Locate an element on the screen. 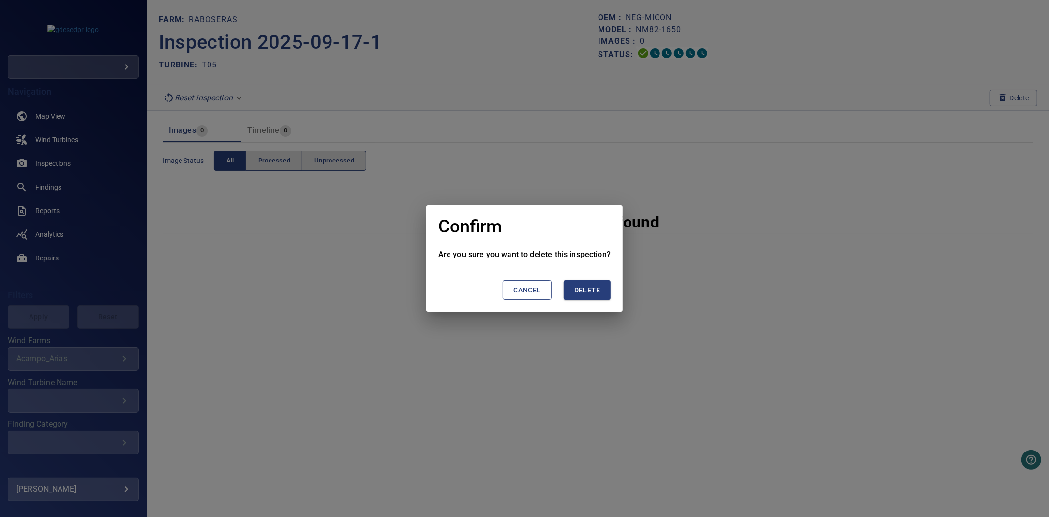  button: Delete is located at coordinates (587, 290).